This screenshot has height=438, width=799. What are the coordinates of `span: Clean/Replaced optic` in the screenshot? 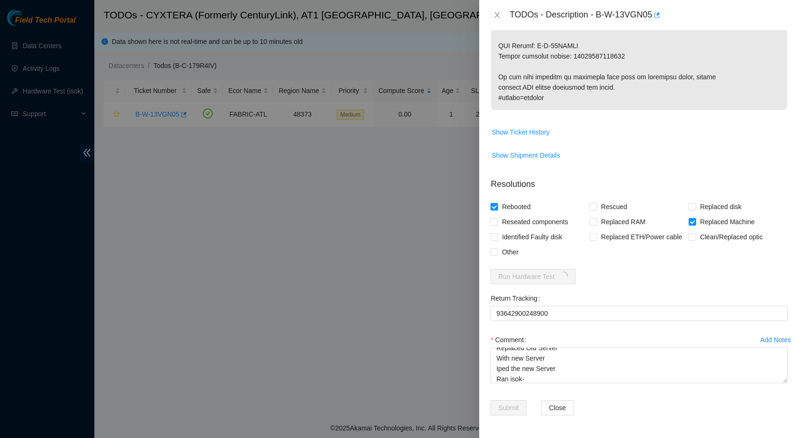 It's located at (731, 237).